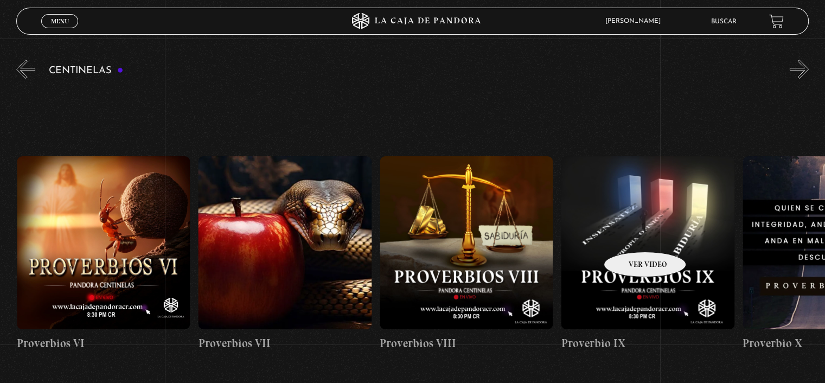 This screenshot has width=825, height=383. What do you see at coordinates (776, 21) in the screenshot?
I see `a: View your shopping cart` at bounding box center [776, 21].